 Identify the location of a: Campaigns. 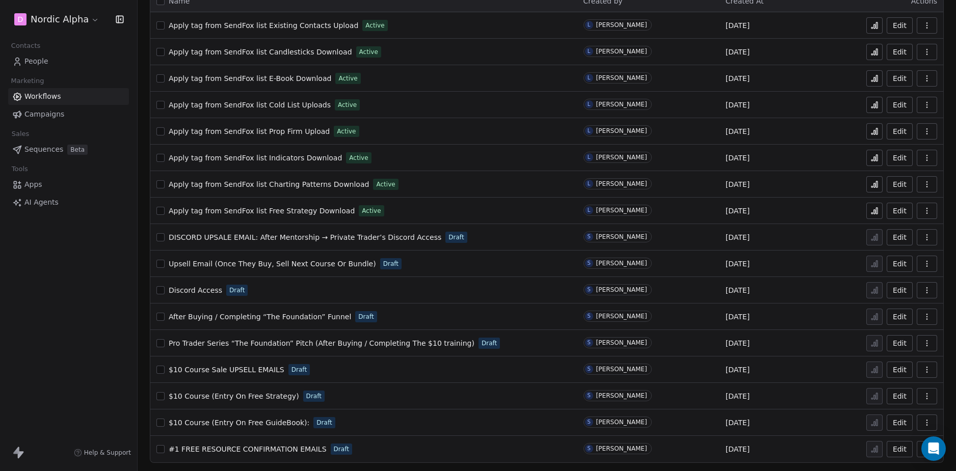
(68, 114).